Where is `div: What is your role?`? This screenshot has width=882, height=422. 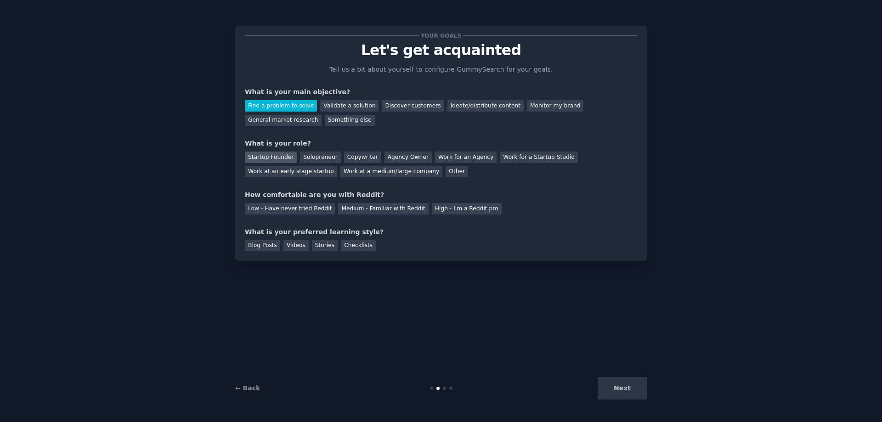
div: What is your role? is located at coordinates (441, 143).